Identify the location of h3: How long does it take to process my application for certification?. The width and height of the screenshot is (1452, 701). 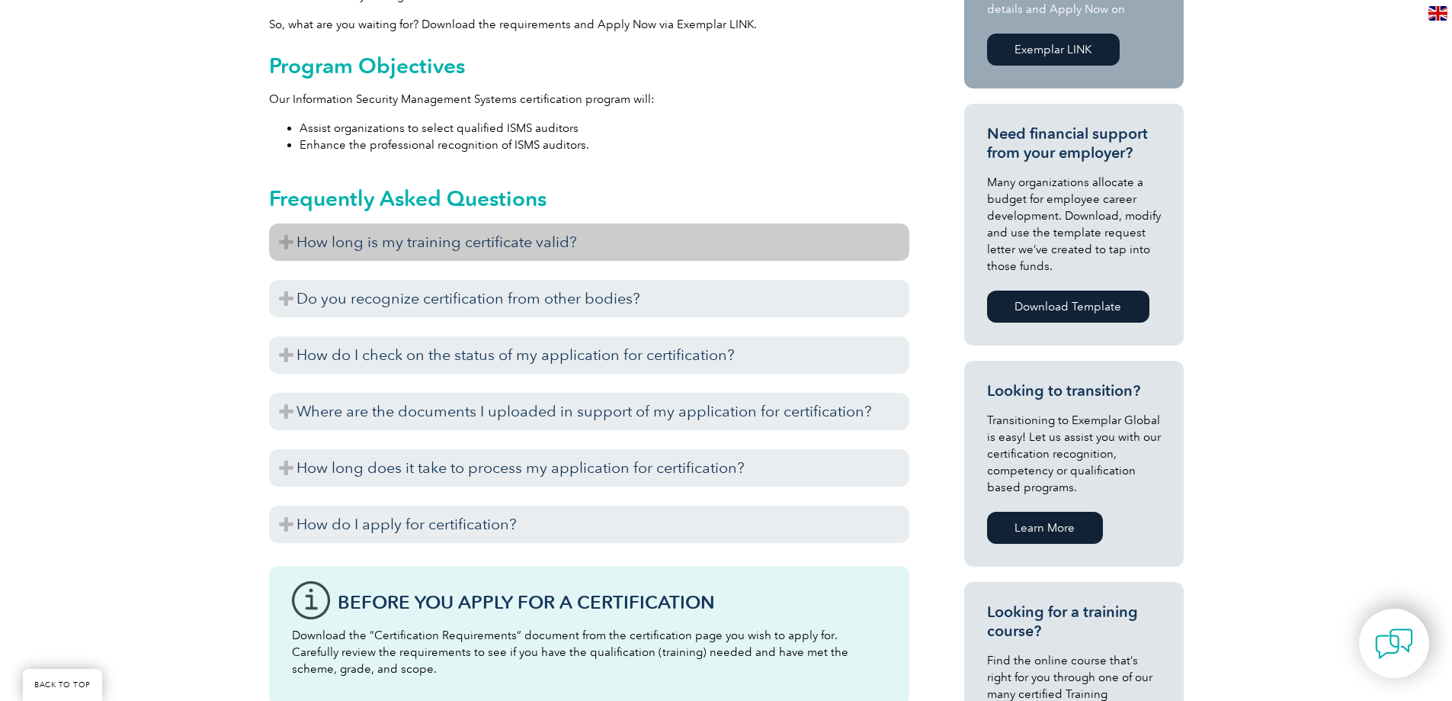
(589, 467).